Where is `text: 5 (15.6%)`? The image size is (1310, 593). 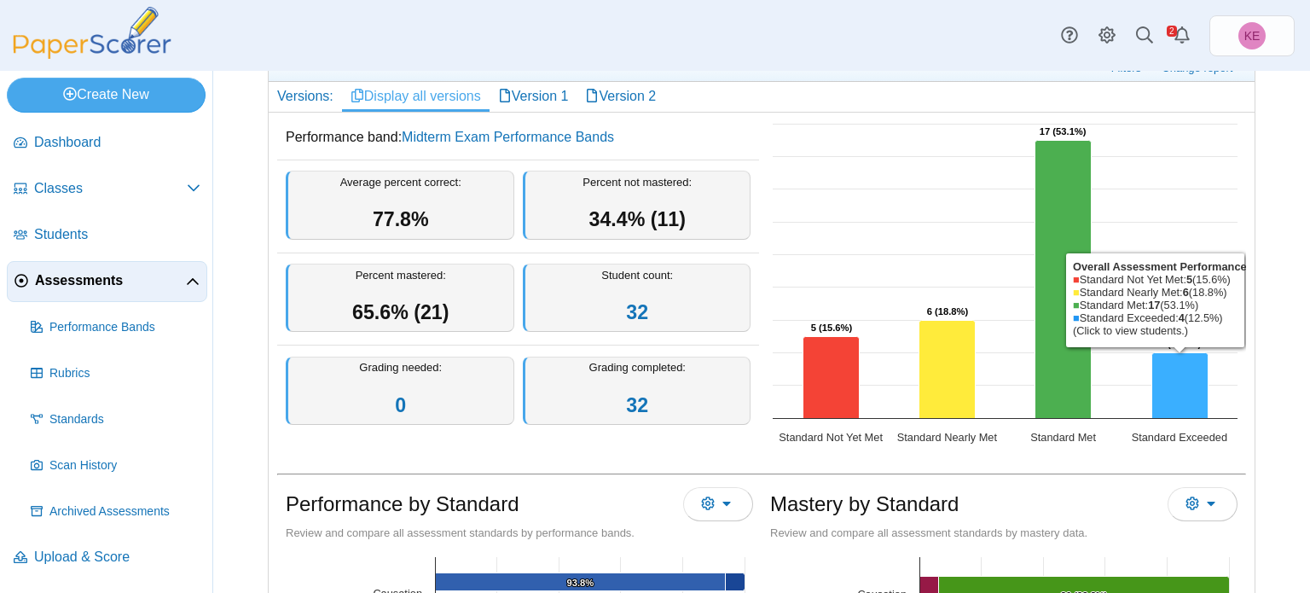
text: 5 (15.6%) is located at coordinates (832, 328).